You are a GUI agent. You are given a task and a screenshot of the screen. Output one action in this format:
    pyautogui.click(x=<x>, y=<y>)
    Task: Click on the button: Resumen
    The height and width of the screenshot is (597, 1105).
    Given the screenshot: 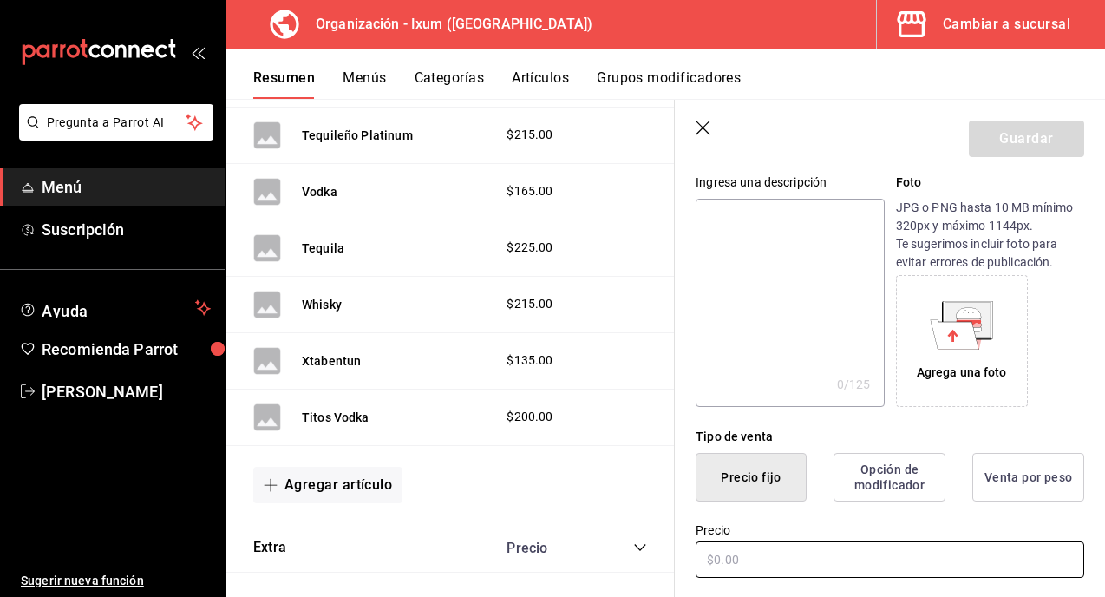 What is the action you would take?
    pyautogui.click(x=284, y=84)
    